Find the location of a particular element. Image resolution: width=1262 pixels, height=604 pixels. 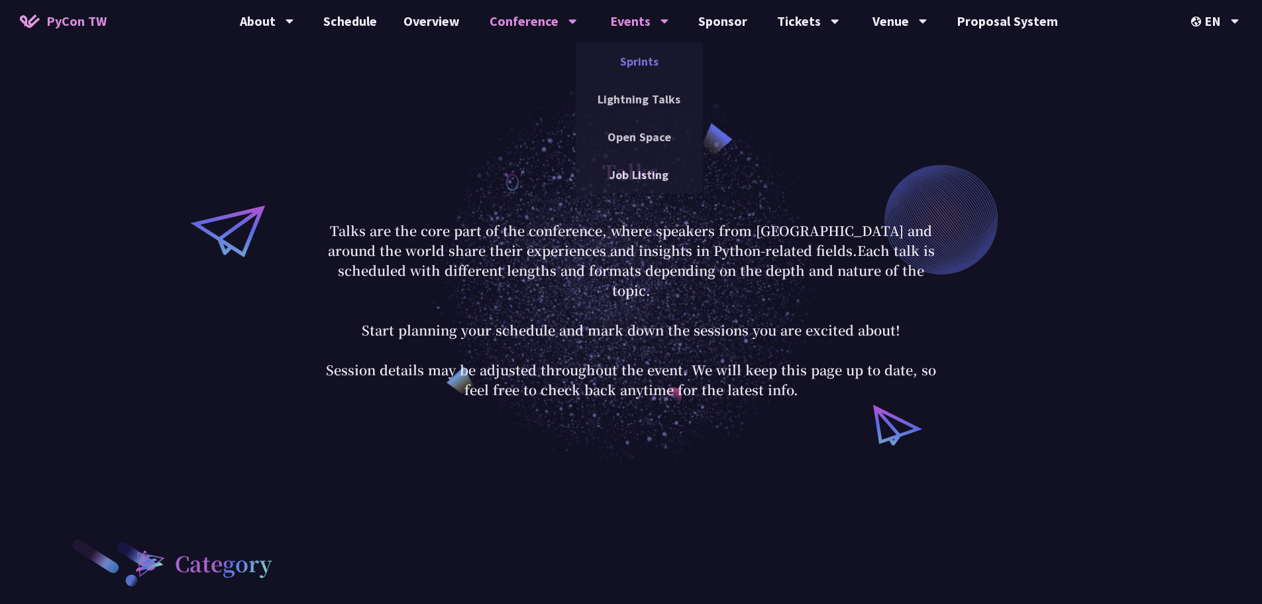

a: PyCon TW is located at coordinates (63, 21).